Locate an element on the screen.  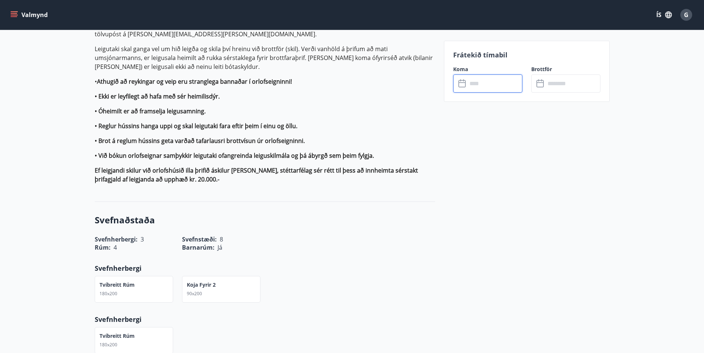
span: 4 is located at coordinates (115, 247).